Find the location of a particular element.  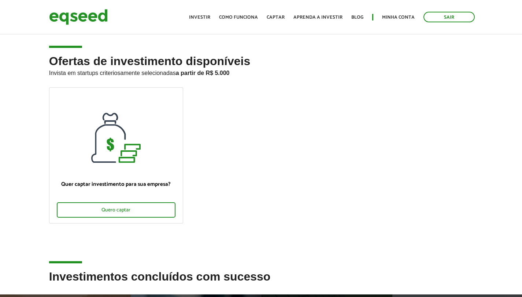

a: Aprenda a investir is located at coordinates (318, 17).